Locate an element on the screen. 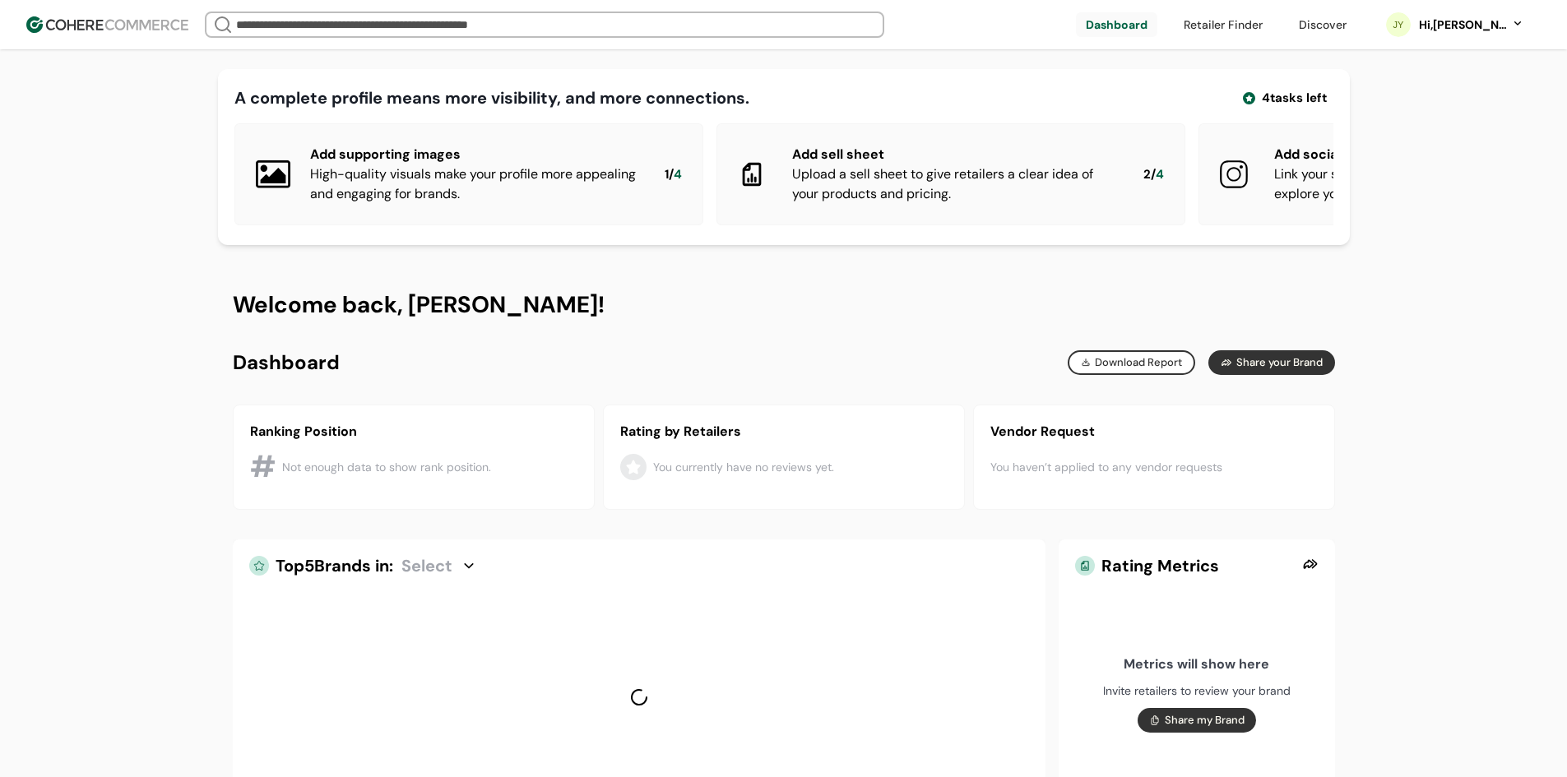 This screenshot has height=777, width=1567. div: Upload a sell sheet to give retailers a clear idea of your products and pricing. is located at coordinates (954, 184).